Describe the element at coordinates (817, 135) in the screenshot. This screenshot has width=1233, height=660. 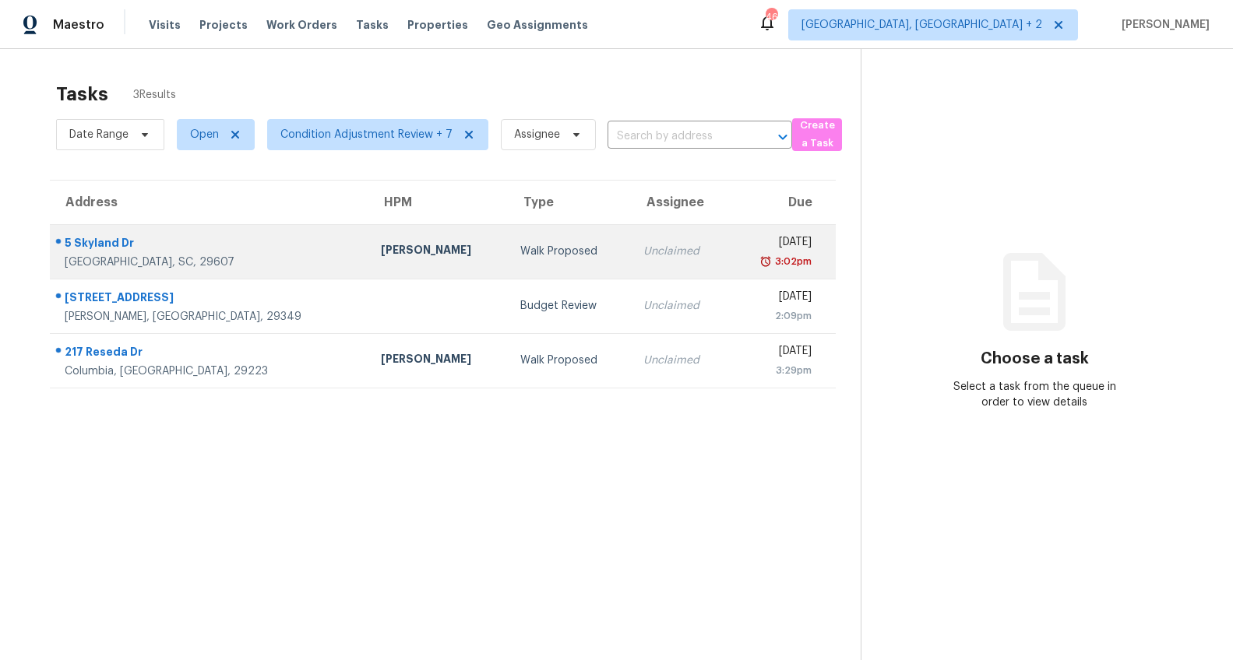
I see `span: Create a Task` at that location.